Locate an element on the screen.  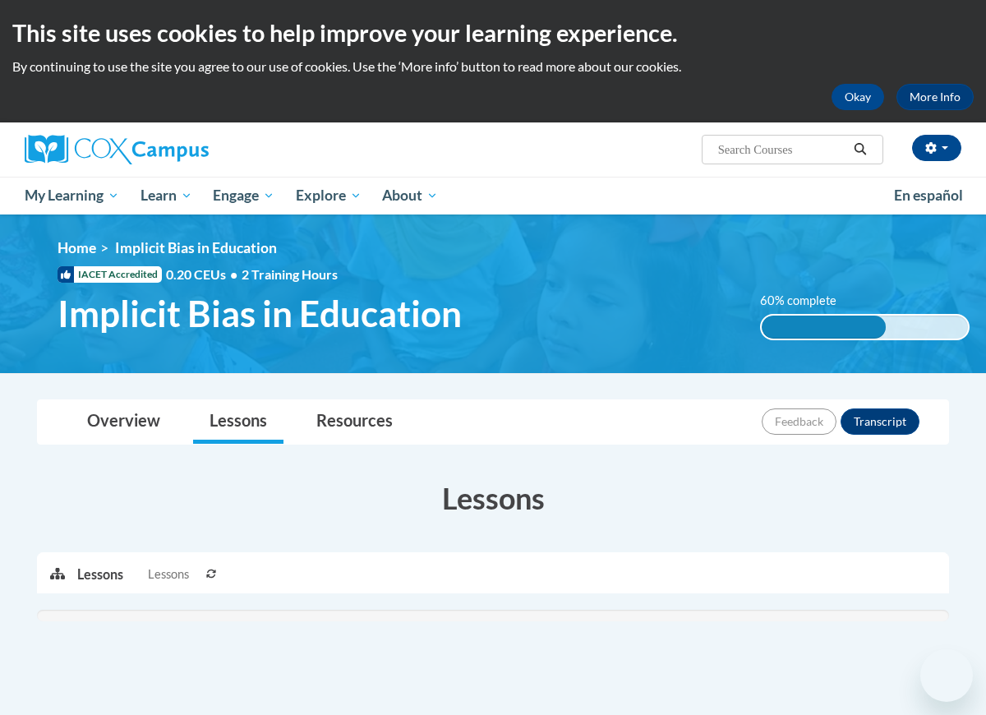
span: Engage is located at coordinates (243, 196).